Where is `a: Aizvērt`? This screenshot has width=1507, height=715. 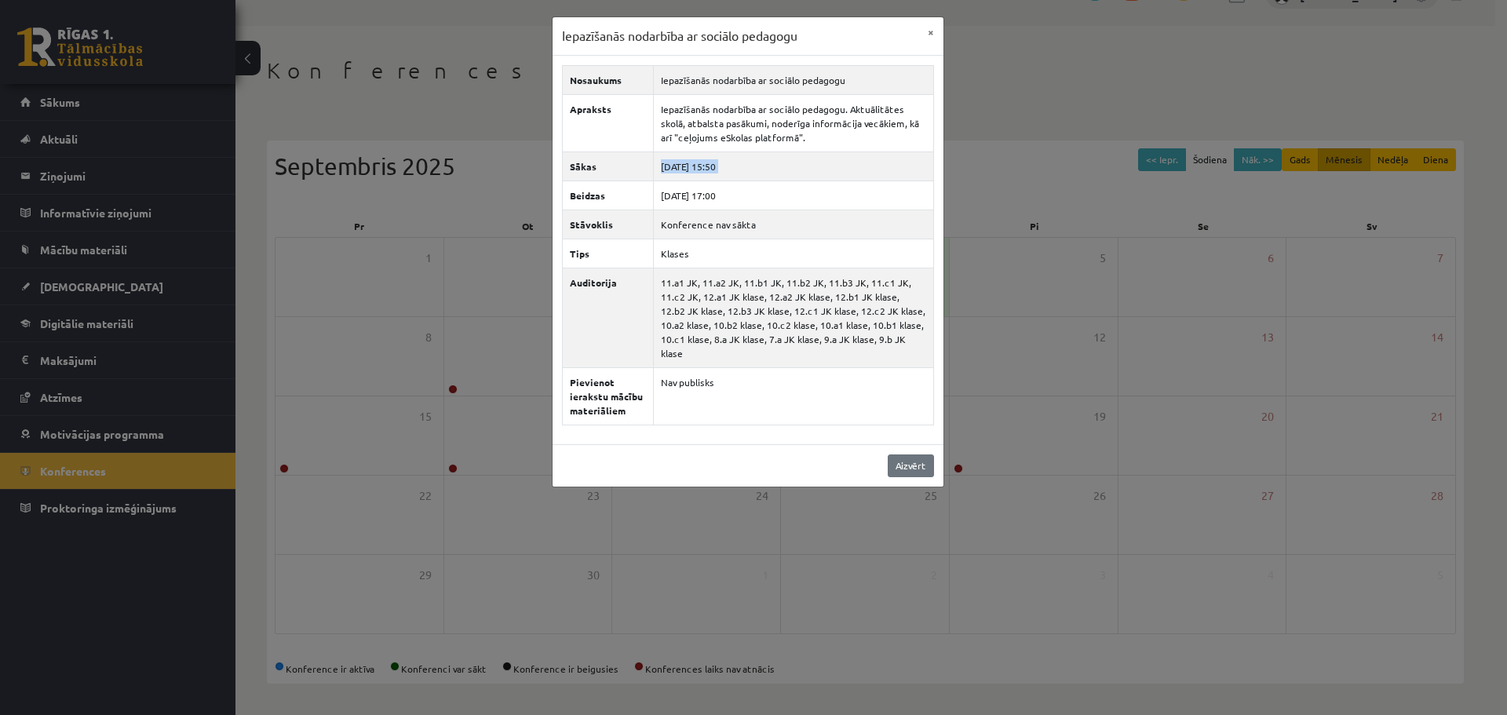 a: Aizvērt is located at coordinates (910, 465).